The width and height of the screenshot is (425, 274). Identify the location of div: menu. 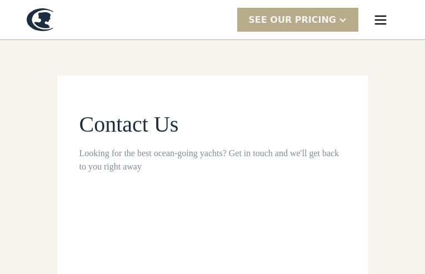
(380, 20).